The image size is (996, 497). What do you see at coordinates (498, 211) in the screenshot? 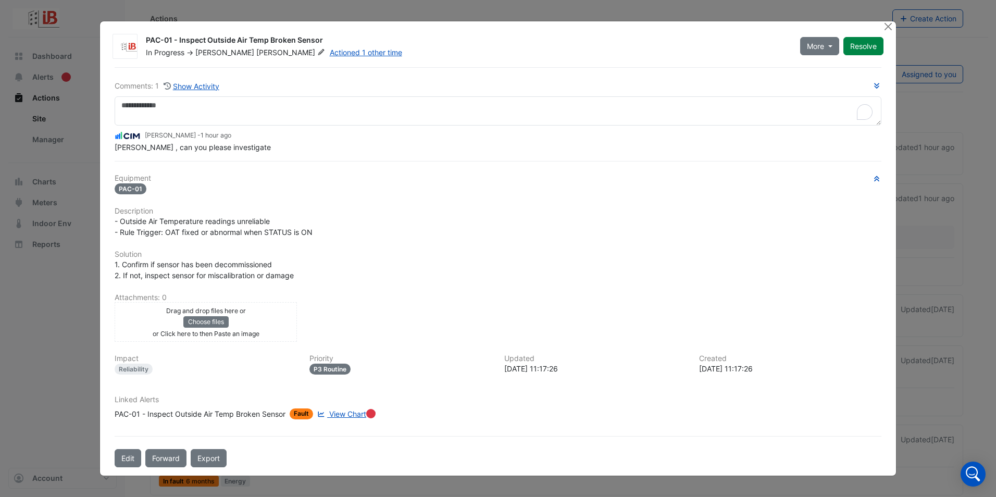
I see `h6: Description` at bounding box center [498, 211].